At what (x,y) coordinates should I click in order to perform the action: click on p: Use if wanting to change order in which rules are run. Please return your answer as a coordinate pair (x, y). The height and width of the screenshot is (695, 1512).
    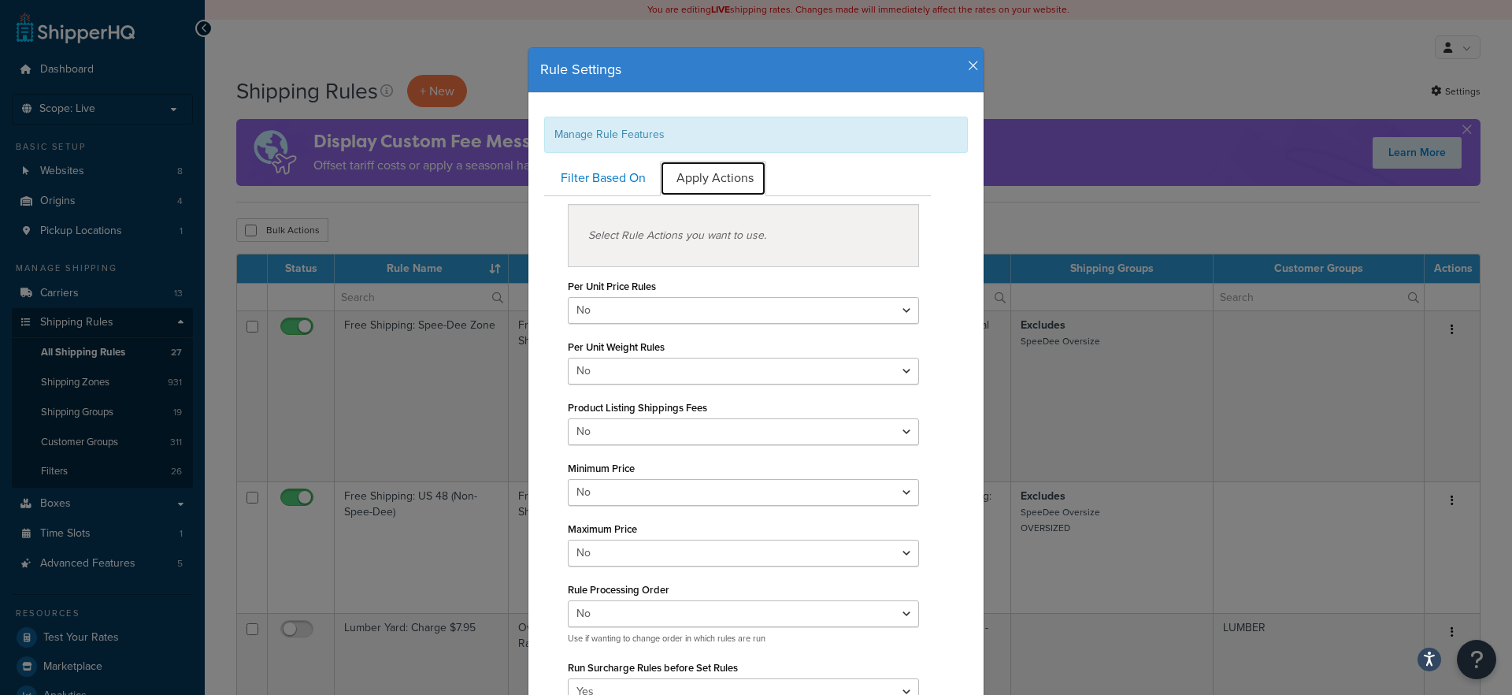
    Looking at the image, I should click on (743, 638).